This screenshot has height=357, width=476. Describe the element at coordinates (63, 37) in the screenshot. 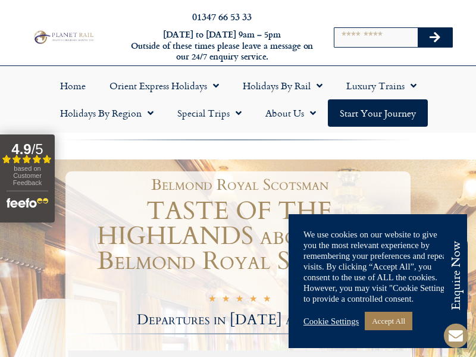

I see `img: Planet Rail Train Holidays Logo` at that location.